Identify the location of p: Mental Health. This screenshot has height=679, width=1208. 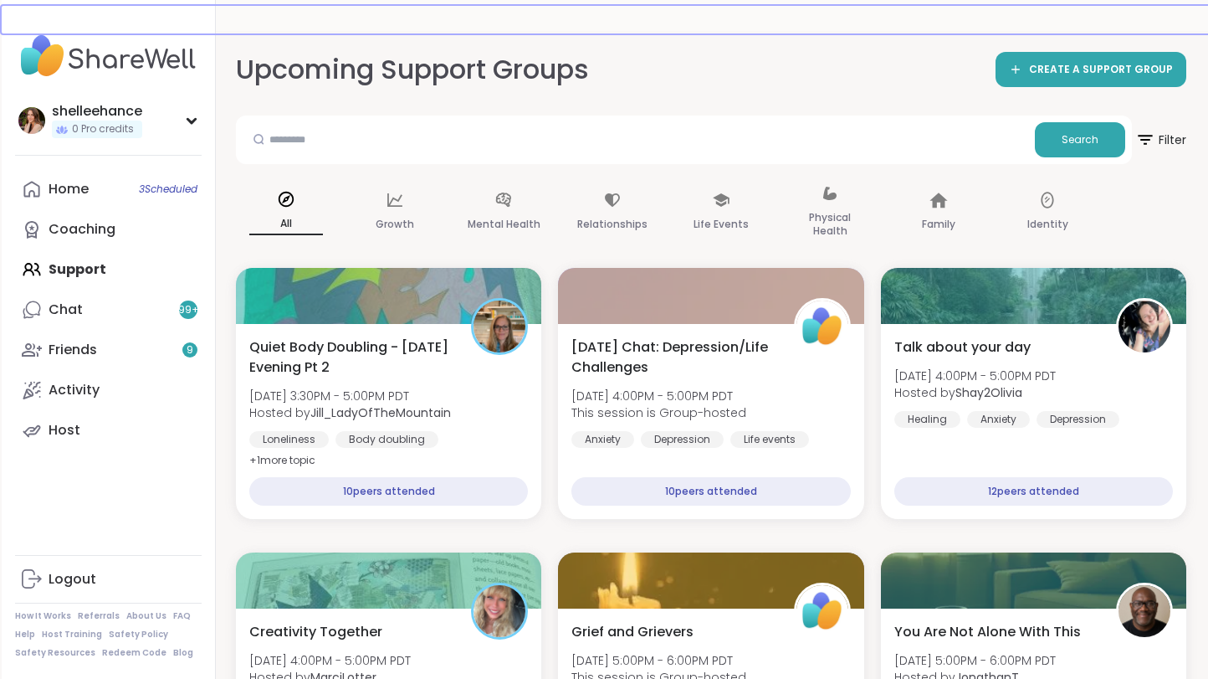
(504, 224).